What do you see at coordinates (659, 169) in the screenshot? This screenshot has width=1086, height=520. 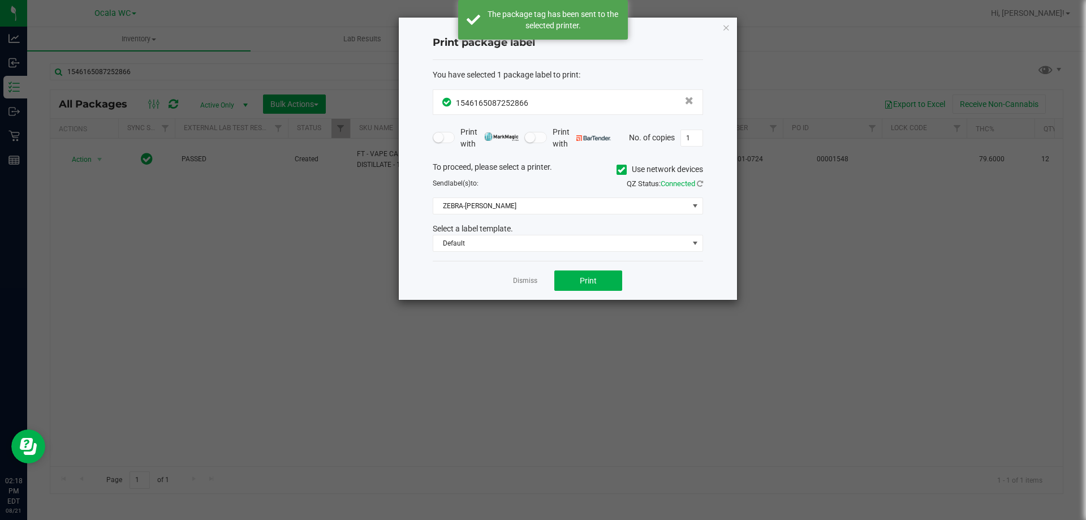 I see `label: Use network devices` at bounding box center [659, 169].